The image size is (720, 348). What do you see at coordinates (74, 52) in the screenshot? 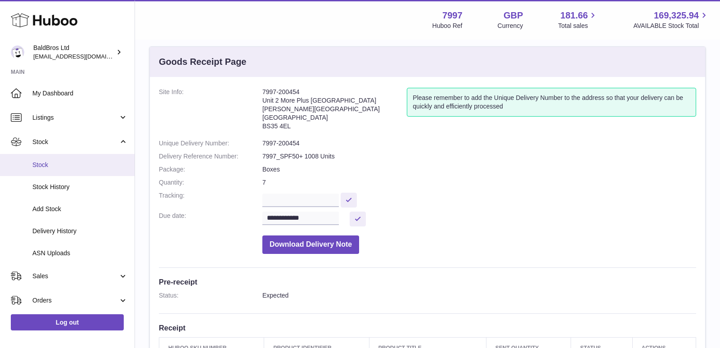
I see `div: BaldBros Ltd` at bounding box center [74, 52].